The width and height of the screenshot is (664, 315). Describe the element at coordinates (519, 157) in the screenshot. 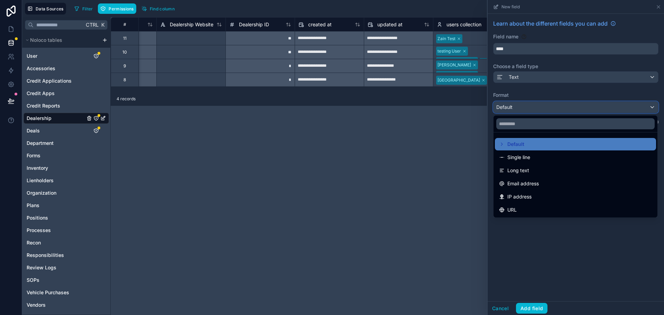

I see `span: Single line` at that location.